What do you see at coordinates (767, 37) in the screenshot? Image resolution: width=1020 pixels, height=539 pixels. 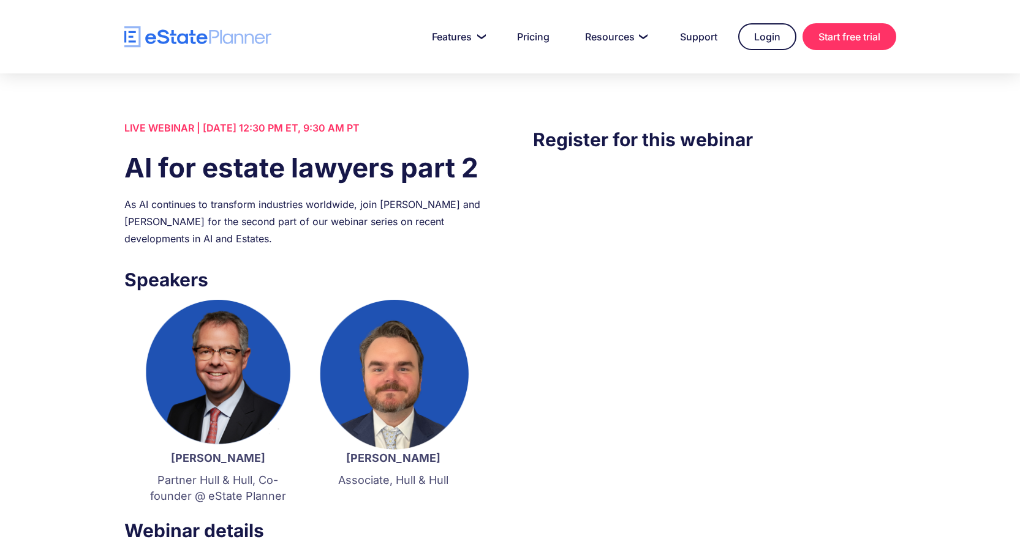 I see `a: Login` at bounding box center [767, 37].